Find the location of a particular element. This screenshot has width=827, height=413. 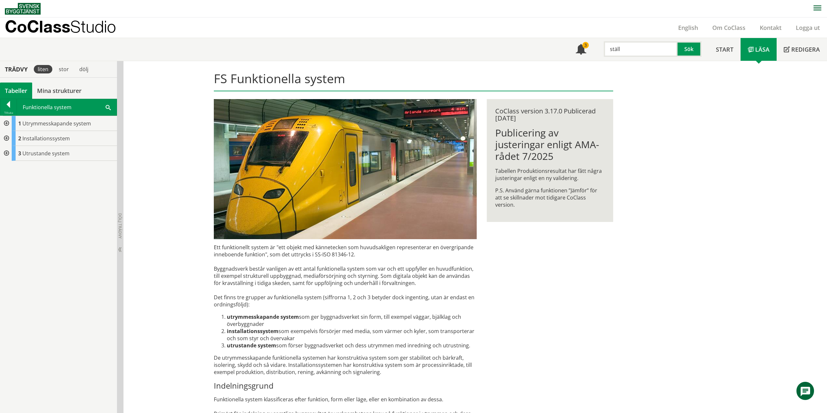

img: Svensk Byggtjänst is located at coordinates (23, 9).